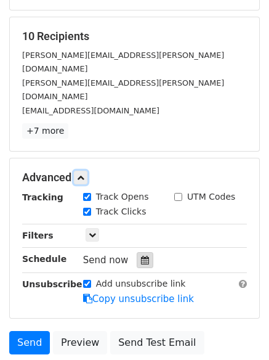 This screenshot has height=360, width=269. Describe the element at coordinates (38, 235) in the screenshot. I see `strong: Filters` at that location.